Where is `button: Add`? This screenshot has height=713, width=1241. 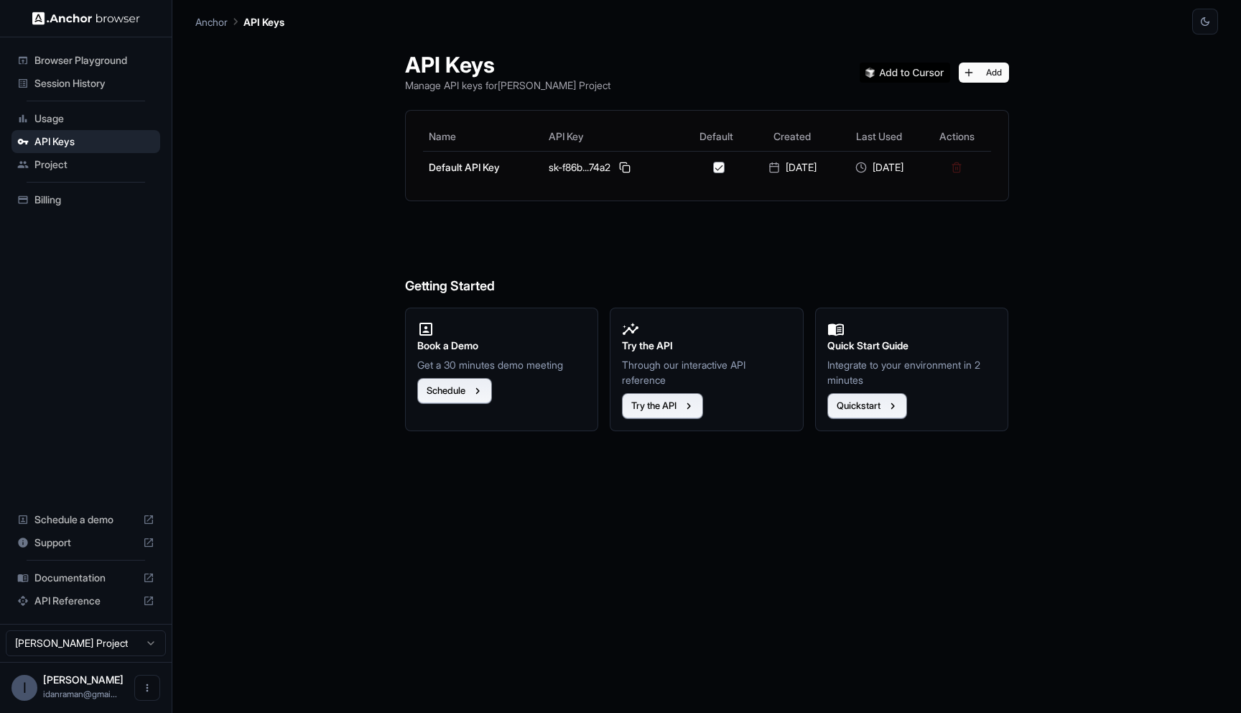 button: Add is located at coordinates (984, 73).